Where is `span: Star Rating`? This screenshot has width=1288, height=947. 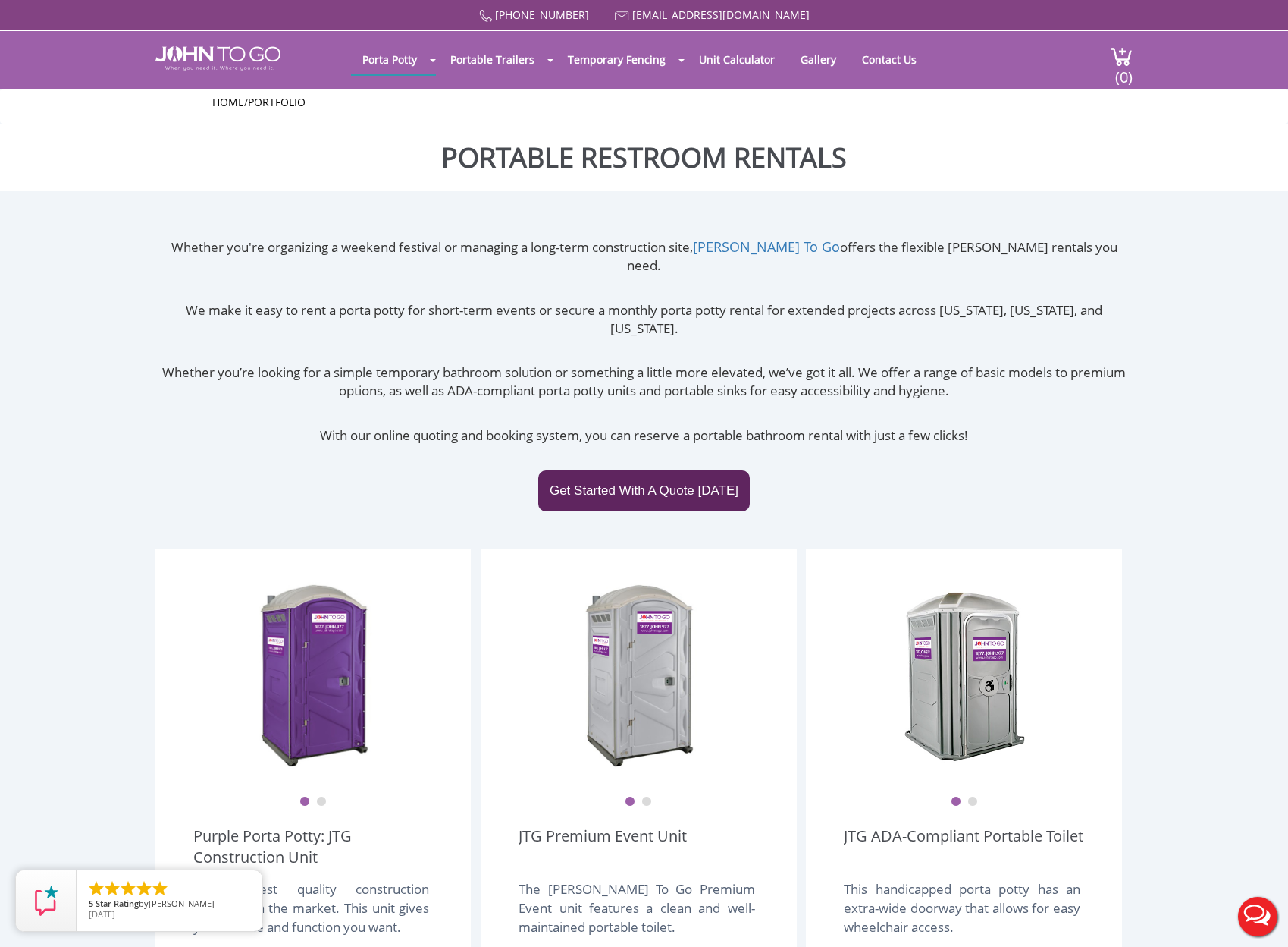 span: Star Rating is located at coordinates (116, 903).